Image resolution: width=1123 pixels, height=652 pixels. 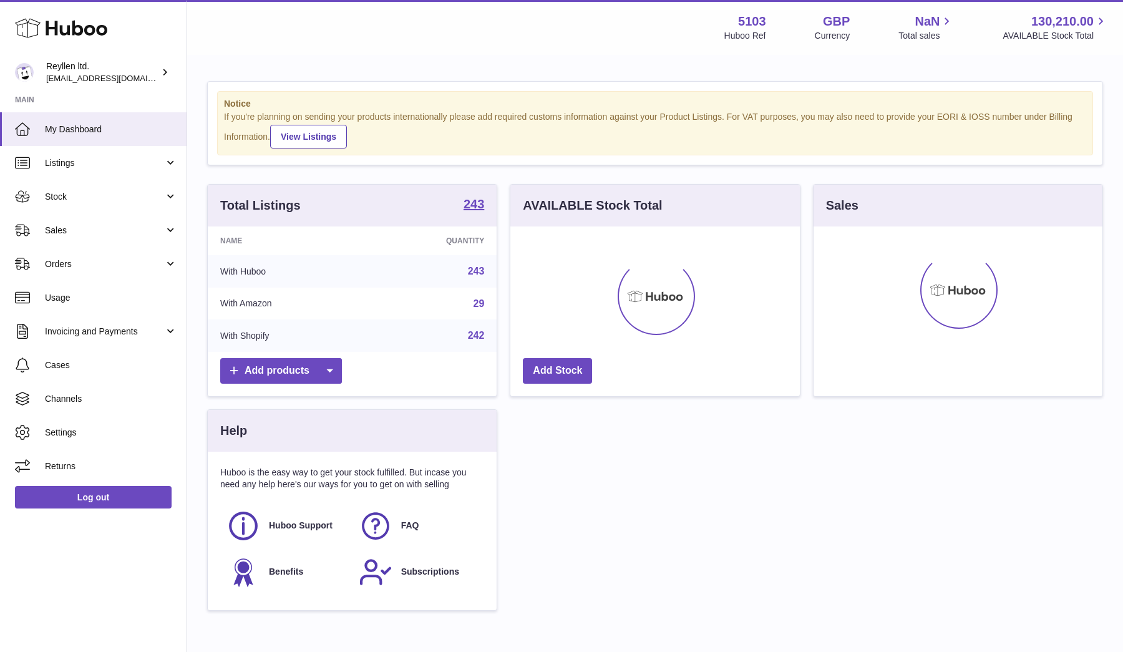 What do you see at coordinates (476, 335) in the screenshot?
I see `a: 242` at bounding box center [476, 335].